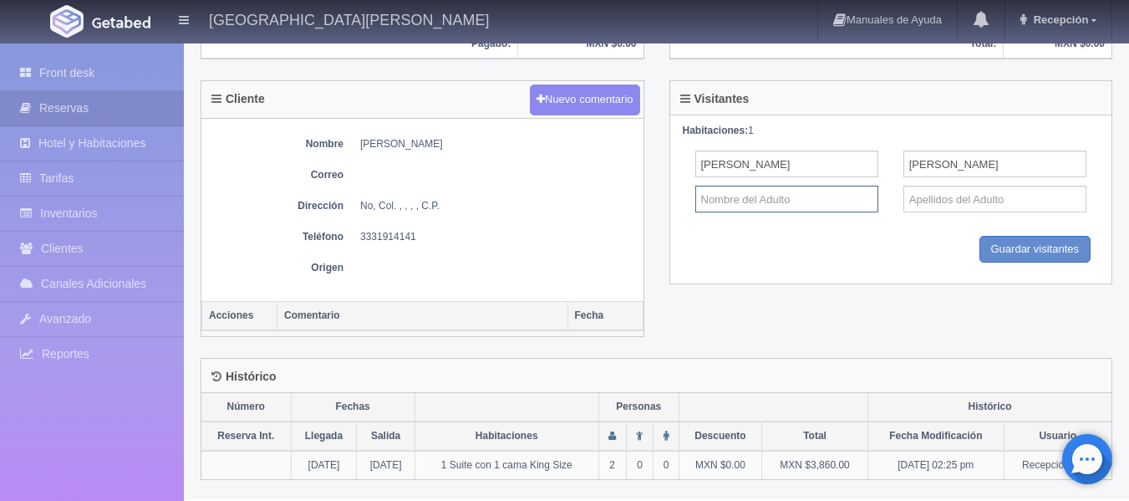  I want to click on th: Reserva Int., so click(246, 435).